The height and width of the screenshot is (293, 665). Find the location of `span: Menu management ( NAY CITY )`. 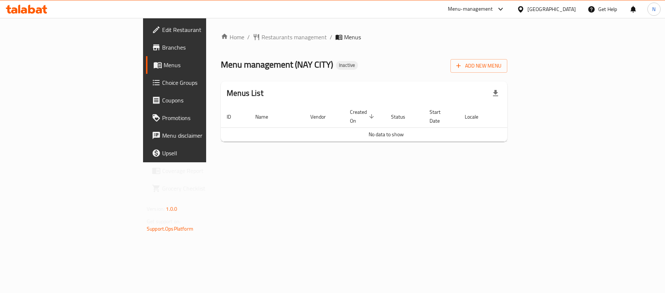

span: Menu management ( NAY CITY ) is located at coordinates (277, 64).